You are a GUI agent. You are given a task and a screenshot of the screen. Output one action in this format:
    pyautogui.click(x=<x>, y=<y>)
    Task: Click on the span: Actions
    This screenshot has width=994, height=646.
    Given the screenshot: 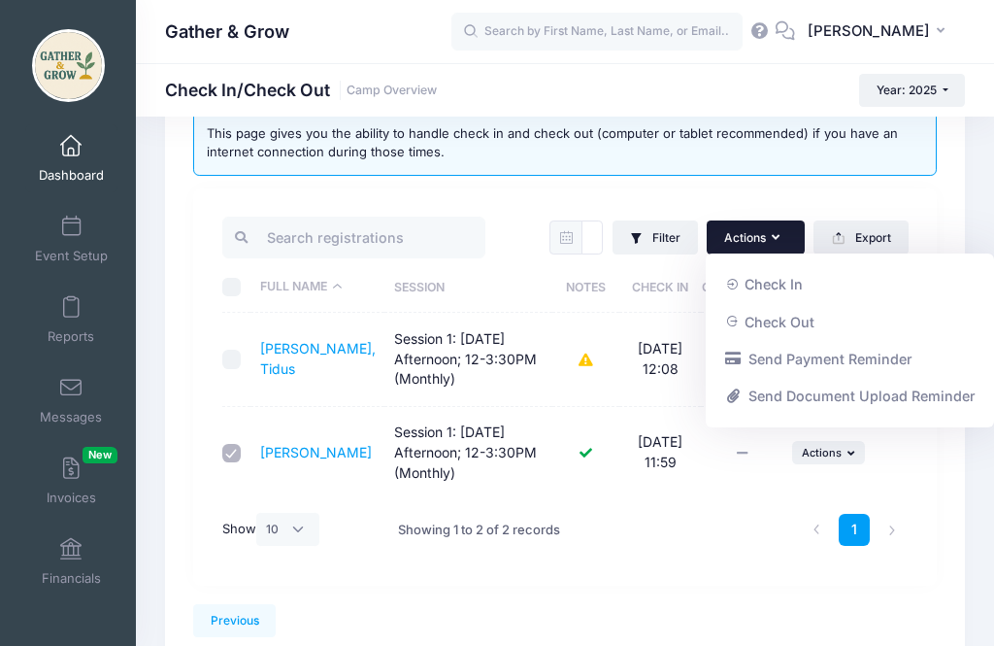 What is the action you would take?
    pyautogui.click(x=821, y=452)
    